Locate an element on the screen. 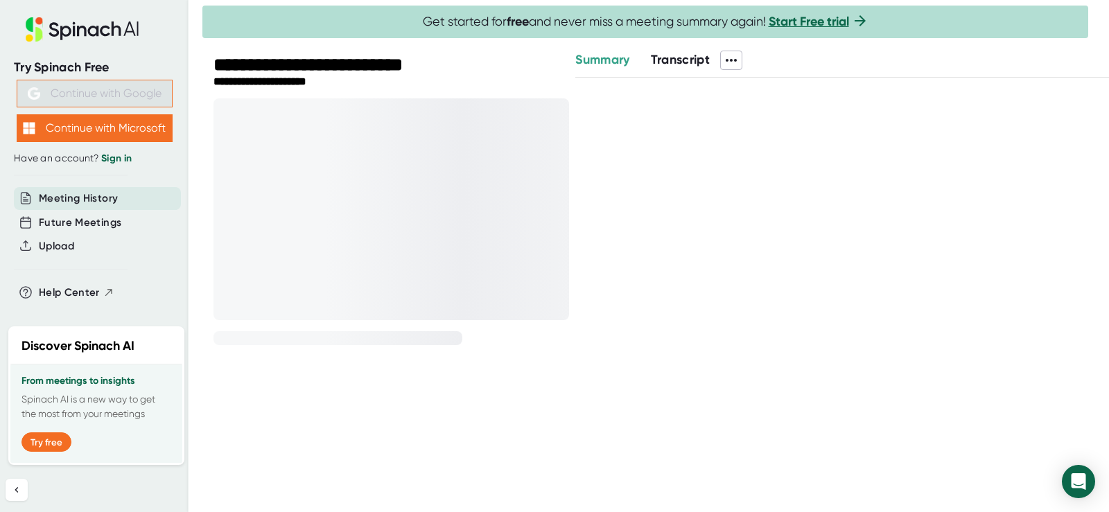 Image resolution: width=1109 pixels, height=512 pixels. button: Transcript is located at coordinates (681, 60).